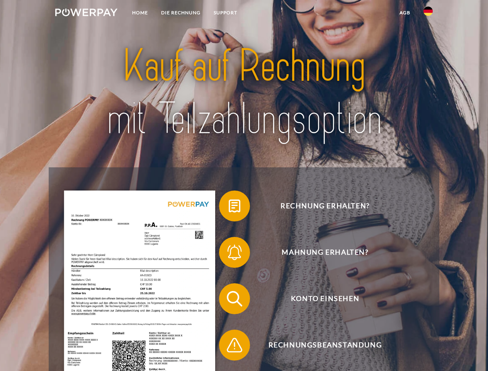 The image size is (488, 371). Describe the element at coordinates (319, 252) in the screenshot. I see `button: Mahnung erhalten?` at that location.